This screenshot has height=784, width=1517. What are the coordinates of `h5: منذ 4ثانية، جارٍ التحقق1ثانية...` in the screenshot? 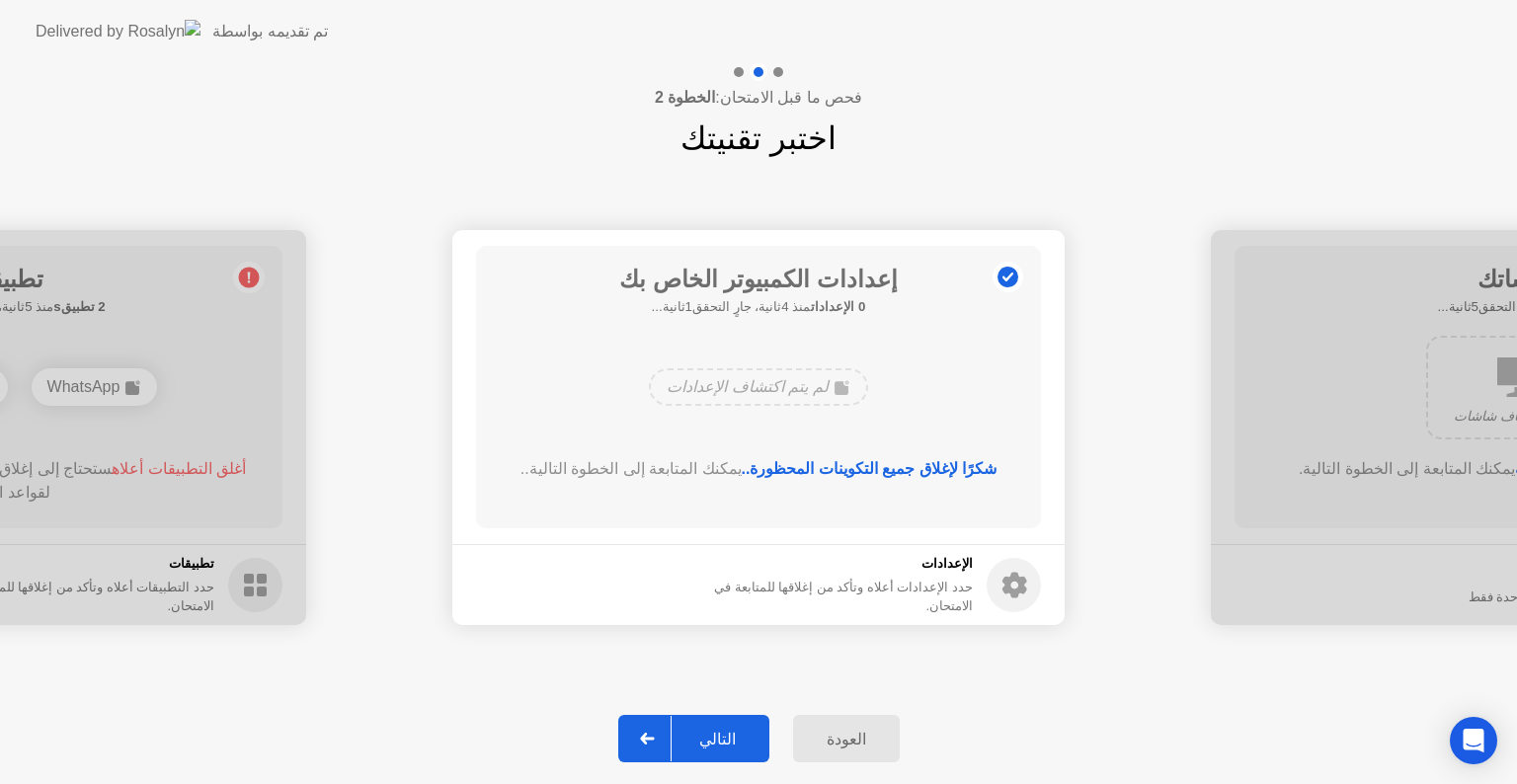 It's located at (759, 307).